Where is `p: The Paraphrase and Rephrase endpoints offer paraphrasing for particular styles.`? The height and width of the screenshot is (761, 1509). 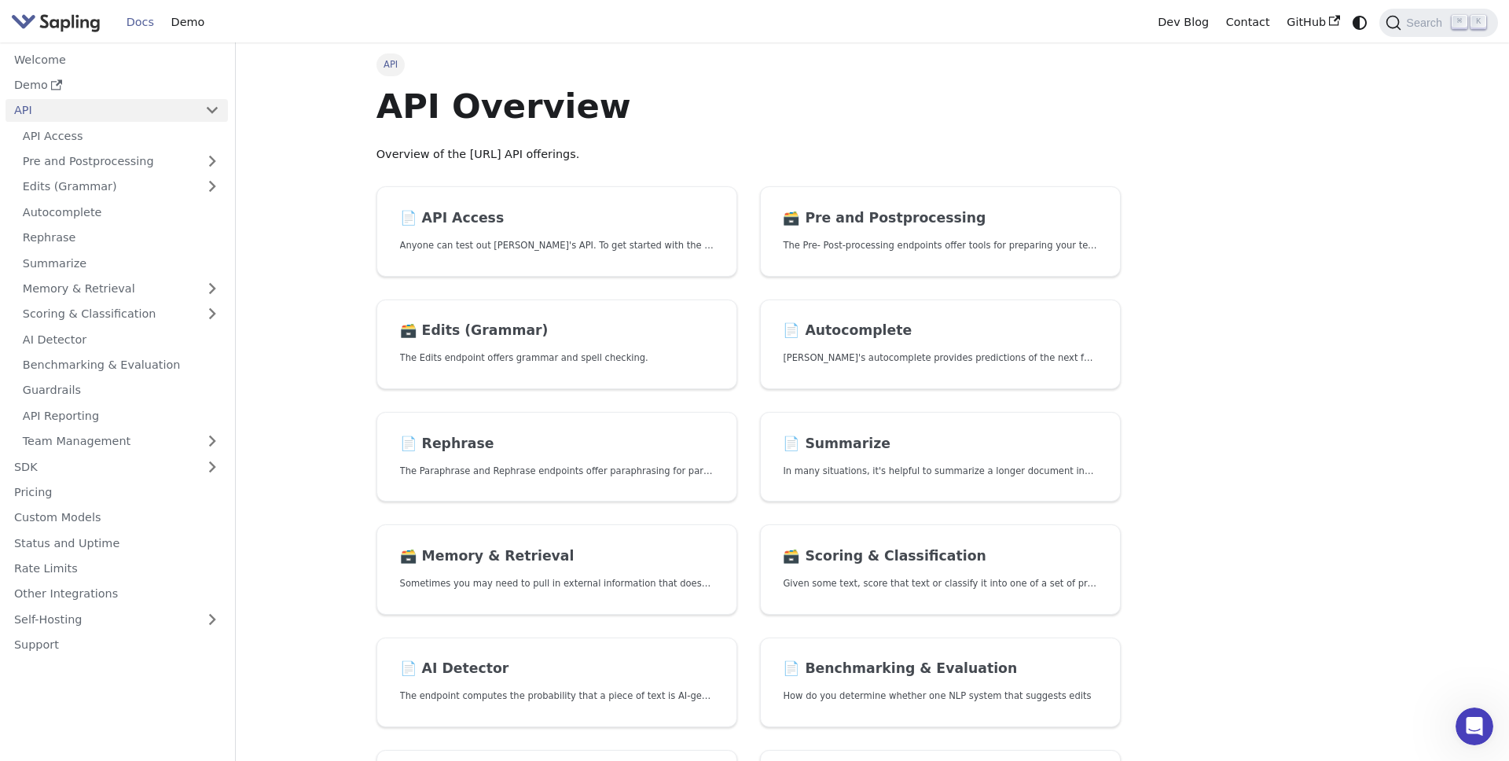
p: The Paraphrase and Rephrase endpoints offer paraphrasing for particular styles. is located at coordinates (557, 471).